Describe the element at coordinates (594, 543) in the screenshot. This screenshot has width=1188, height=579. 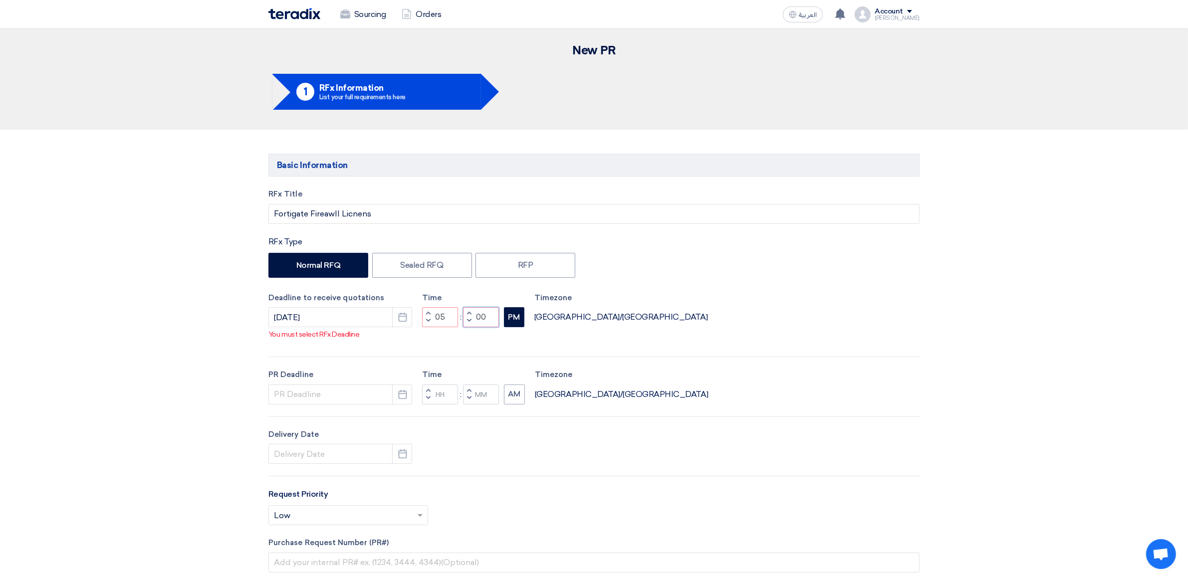
I see `label: Purchase Request Number (PR#)` at that location.